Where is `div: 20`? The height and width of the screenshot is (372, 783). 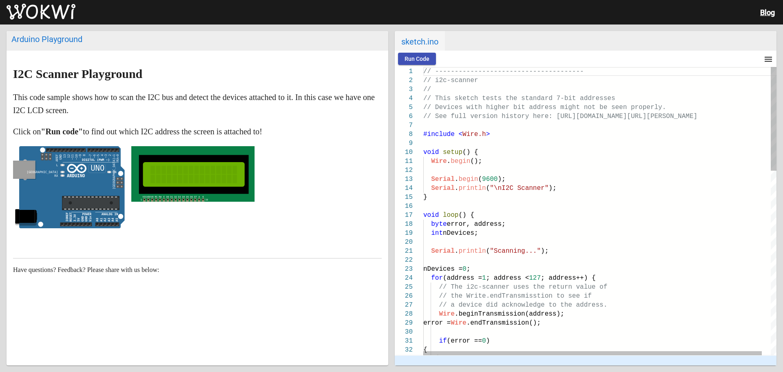 div: 20 is located at coordinates (404, 242).